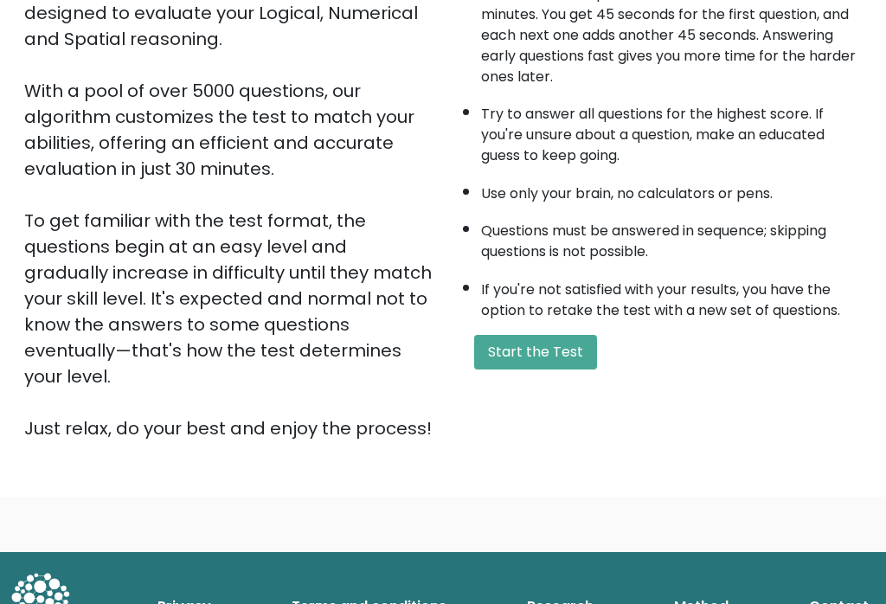 This screenshot has width=886, height=604. Describe the element at coordinates (535, 352) in the screenshot. I see `button: Start the Test` at that location.